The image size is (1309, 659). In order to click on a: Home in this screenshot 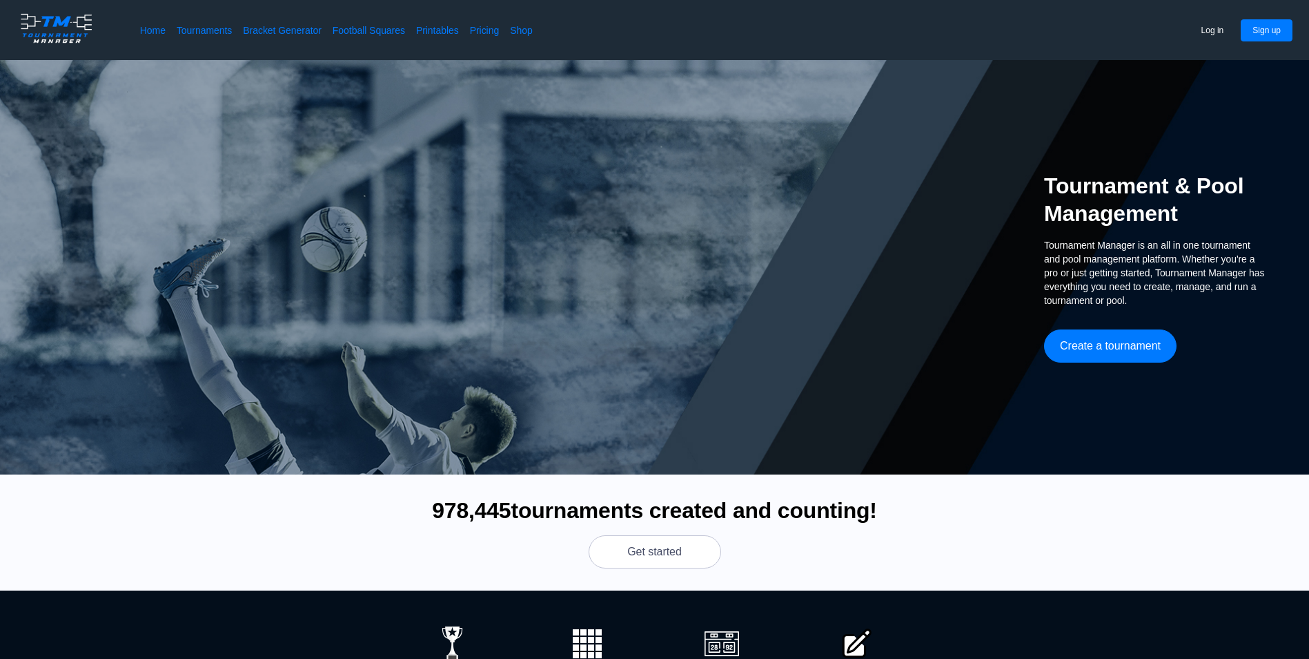, I will do `click(153, 30)`.